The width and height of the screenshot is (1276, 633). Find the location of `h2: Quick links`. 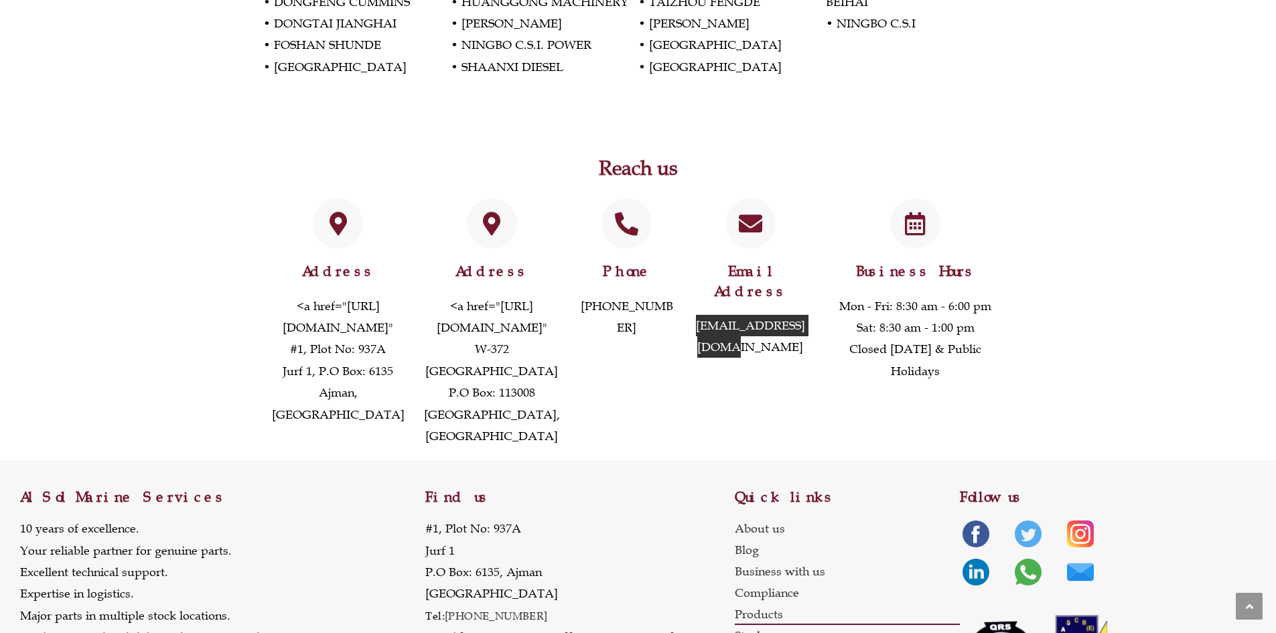

h2: Quick links is located at coordinates (848, 497).